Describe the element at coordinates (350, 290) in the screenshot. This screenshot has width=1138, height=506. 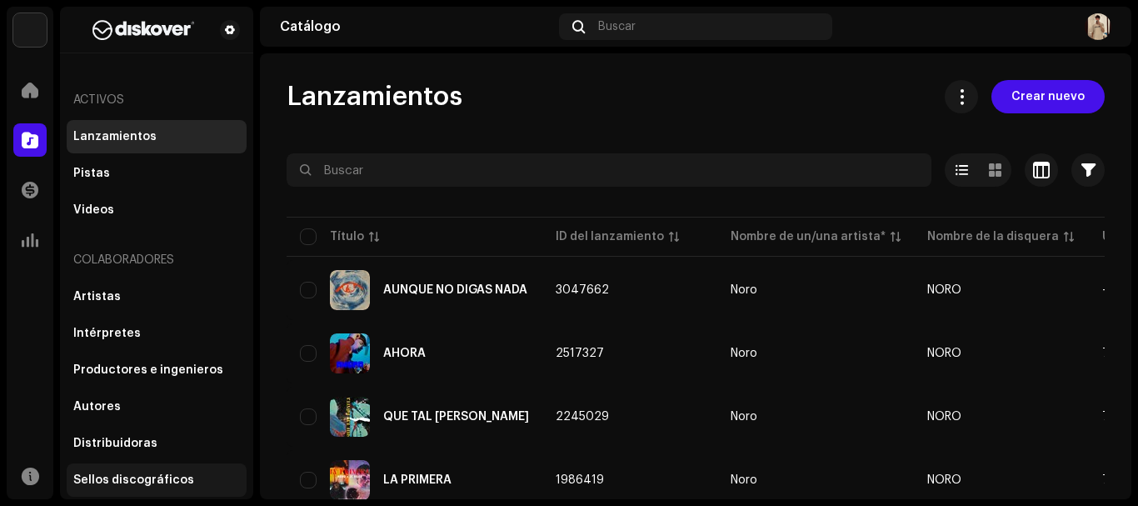
I see `img: ec89254e-4cf6-406c-b608-823cac13257e` at that location.